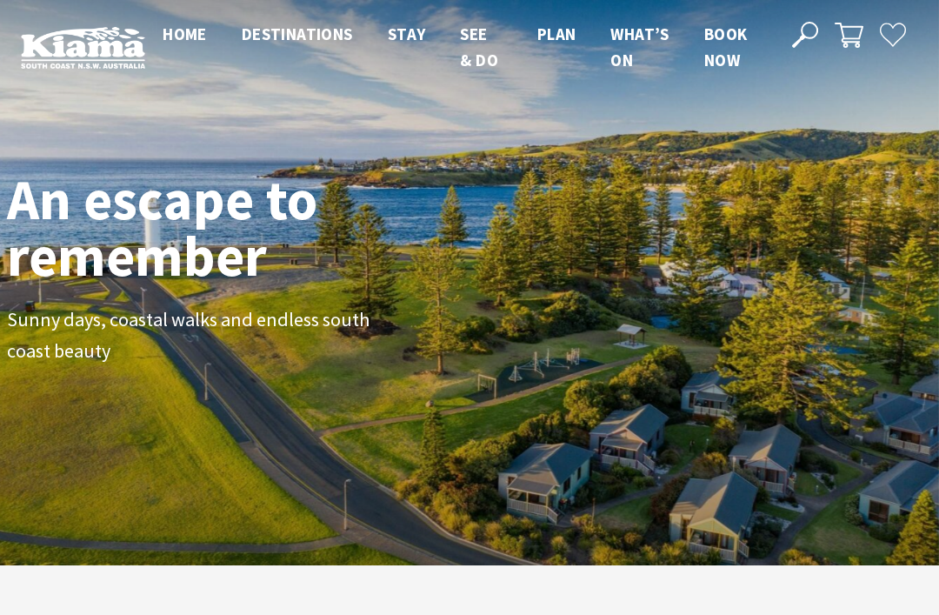  I want to click on span: Destinations, so click(297, 34).